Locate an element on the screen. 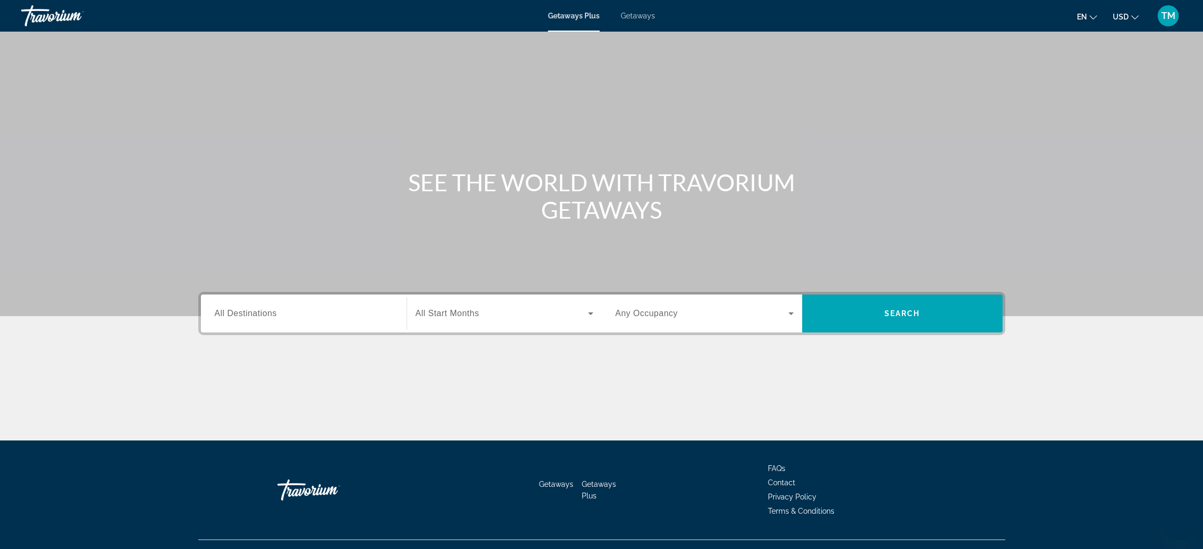  h1: SEE THE WORLD WITH TRAVORIUM GETAWAYS is located at coordinates (602, 196).